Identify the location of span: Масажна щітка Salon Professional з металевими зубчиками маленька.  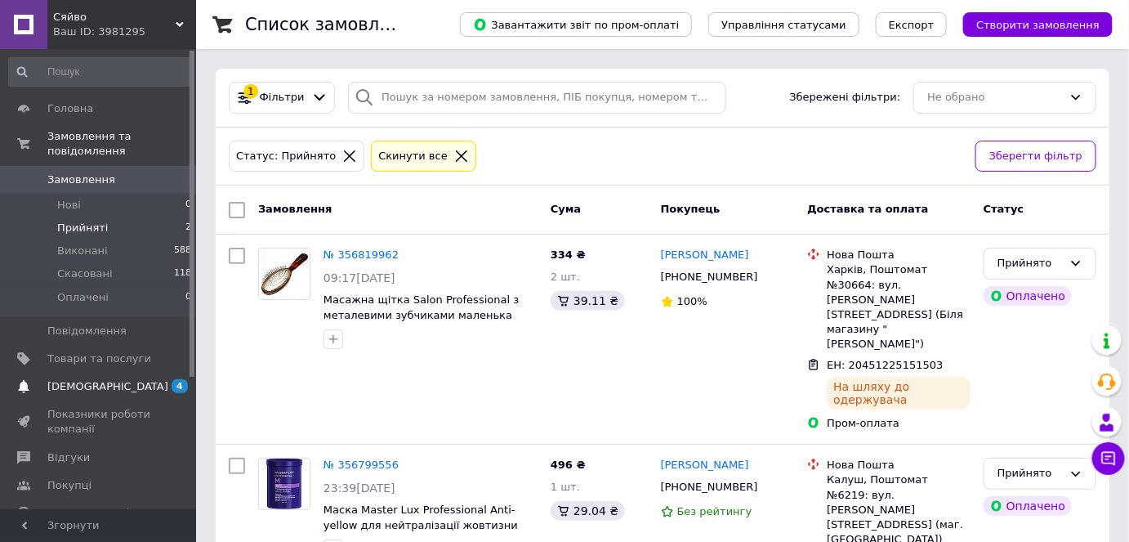
(421, 307).